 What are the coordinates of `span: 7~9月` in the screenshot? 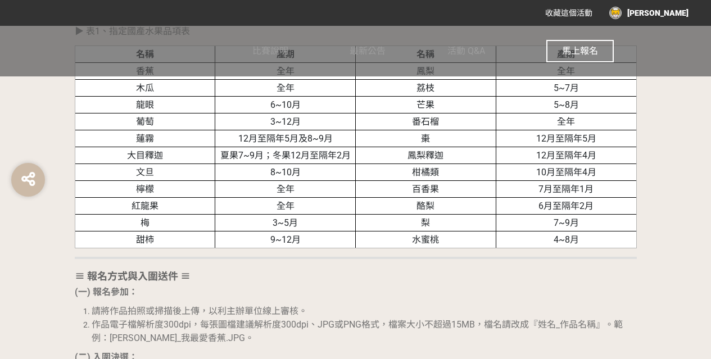 It's located at (566, 223).